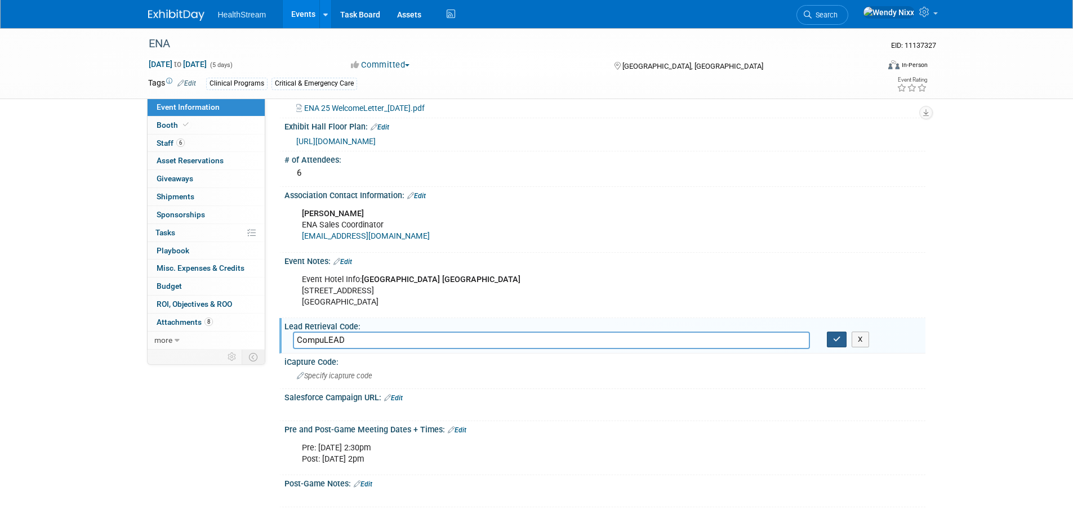 The image size is (1073, 532). I want to click on a: Search, so click(822, 15).